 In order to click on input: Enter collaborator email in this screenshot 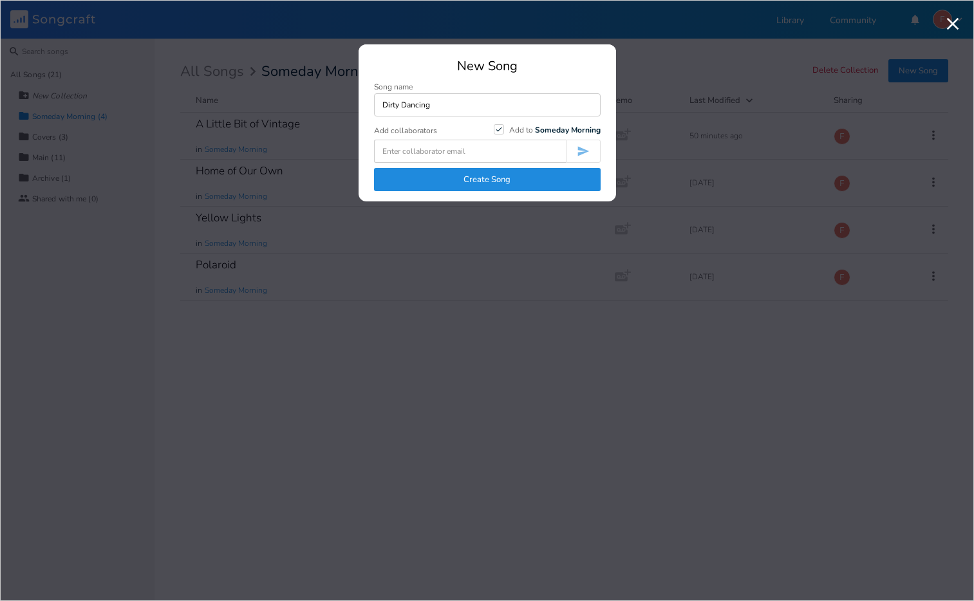, I will do `click(470, 151)`.